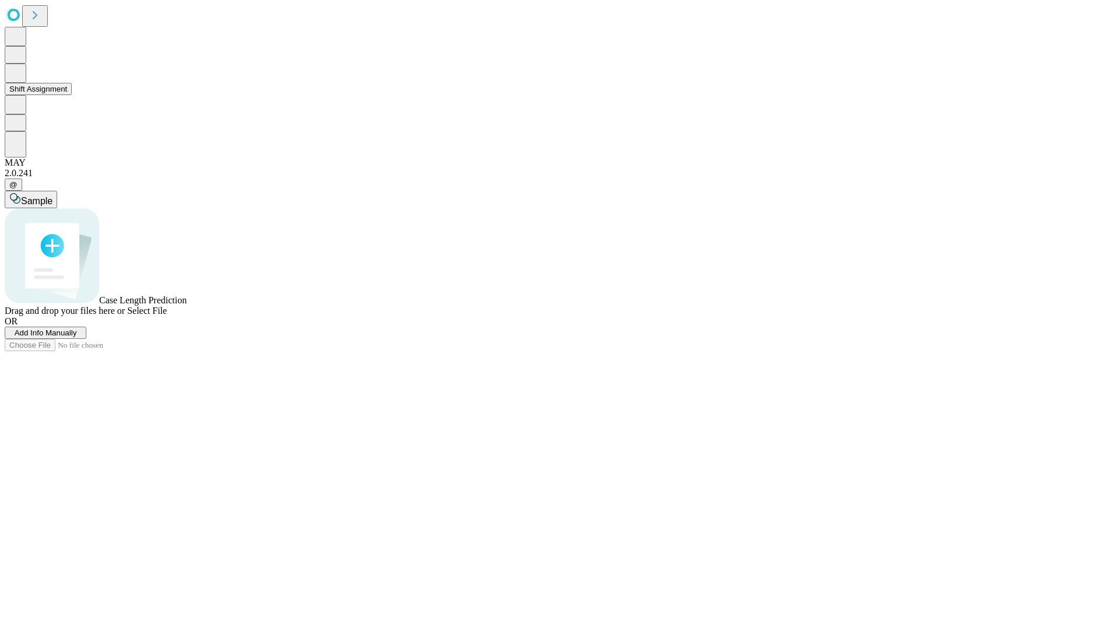 This screenshot has width=1120, height=630. What do you see at coordinates (38, 89) in the screenshot?
I see `button: Shift Assignment` at bounding box center [38, 89].